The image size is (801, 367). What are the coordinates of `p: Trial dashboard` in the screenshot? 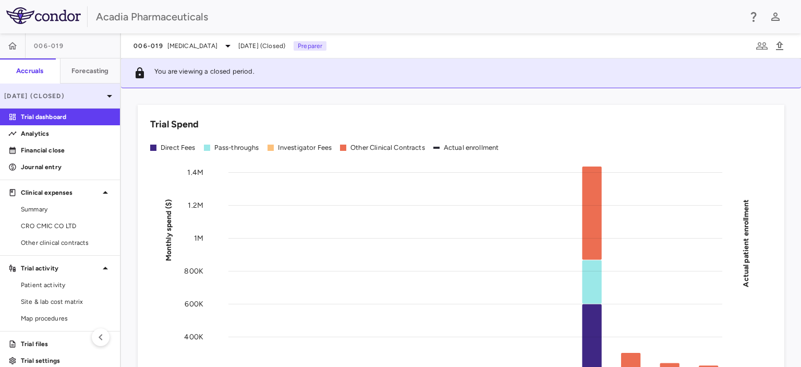 It's located at (66, 117).